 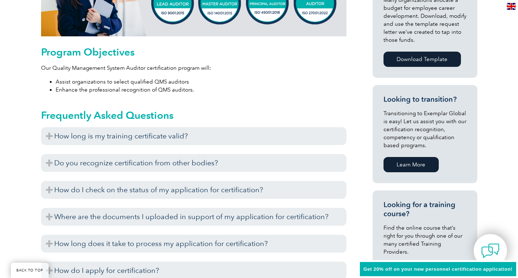 What do you see at coordinates (201, 82) in the screenshot?
I see `li: Assist organizations to select qualified QMS auditors` at bounding box center [201, 82].